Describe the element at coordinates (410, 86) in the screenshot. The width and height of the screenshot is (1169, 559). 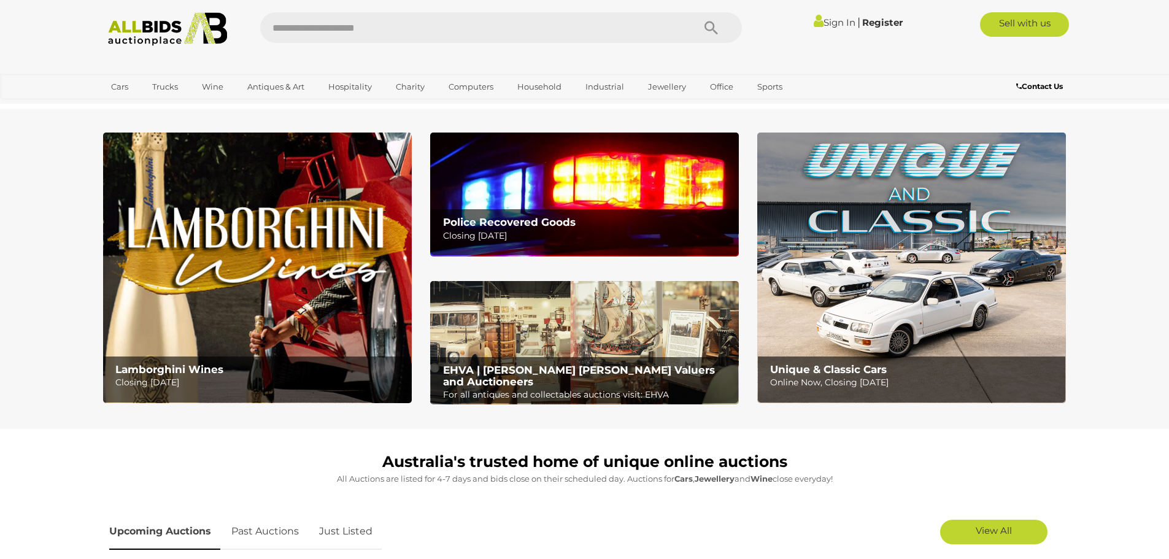
I see `a: Charity` at that location.